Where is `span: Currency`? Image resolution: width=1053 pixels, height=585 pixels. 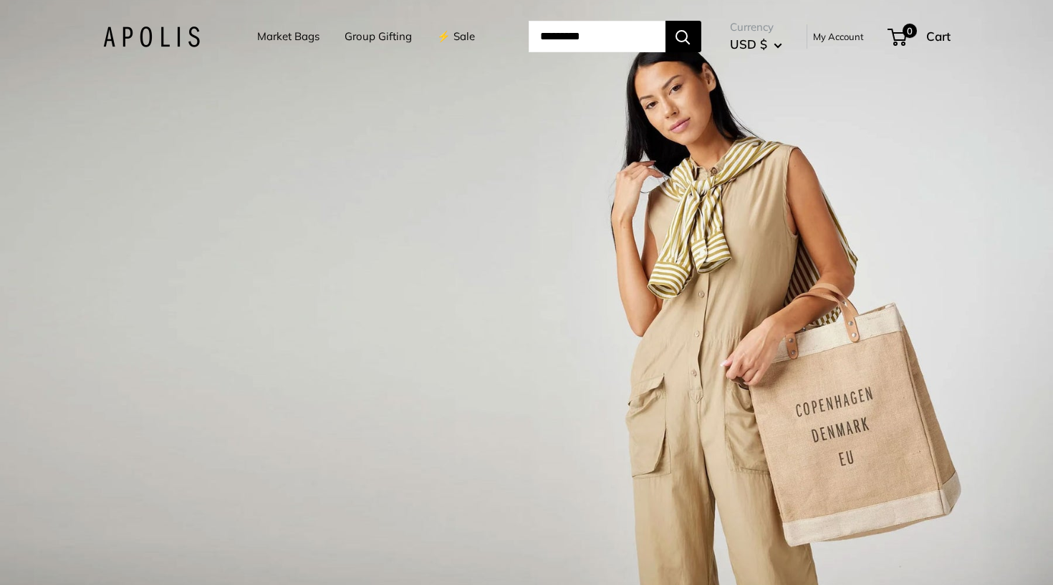
span: Currency is located at coordinates (756, 27).